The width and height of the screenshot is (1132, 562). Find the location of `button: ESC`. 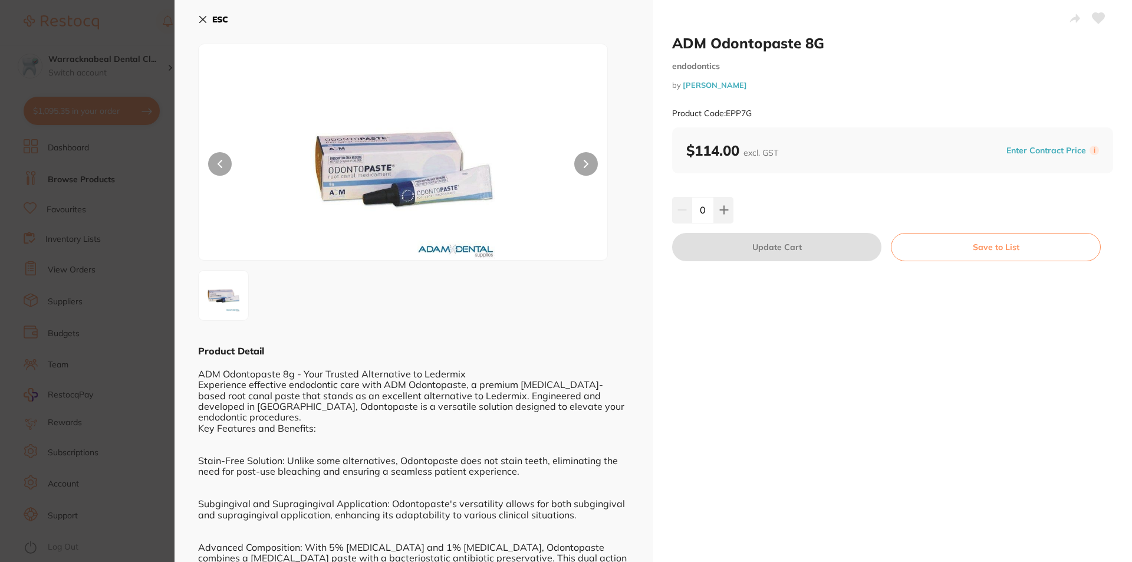

button: ESC is located at coordinates (213, 19).